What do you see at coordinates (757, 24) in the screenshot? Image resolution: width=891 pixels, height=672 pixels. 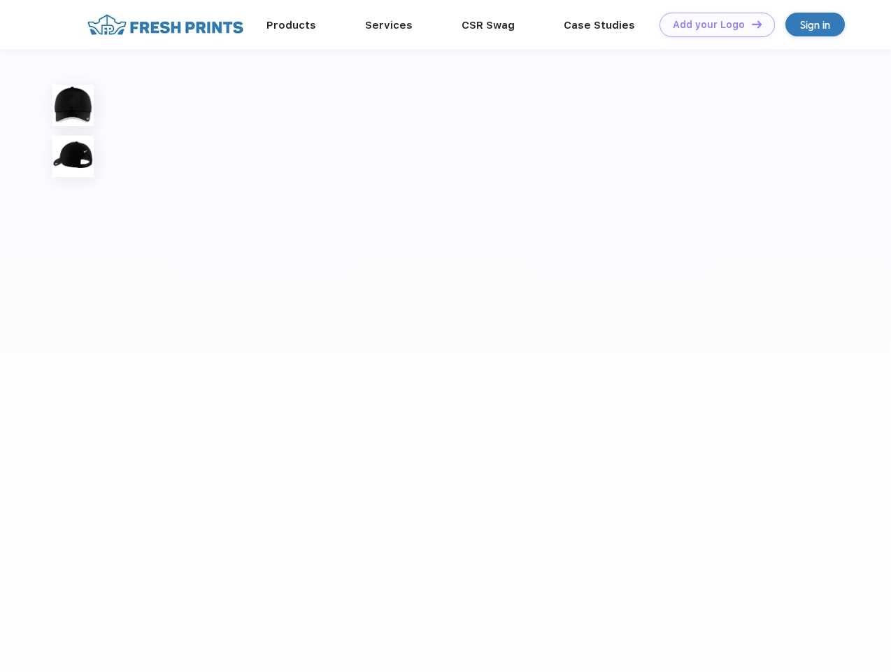 I see `img: DT` at bounding box center [757, 24].